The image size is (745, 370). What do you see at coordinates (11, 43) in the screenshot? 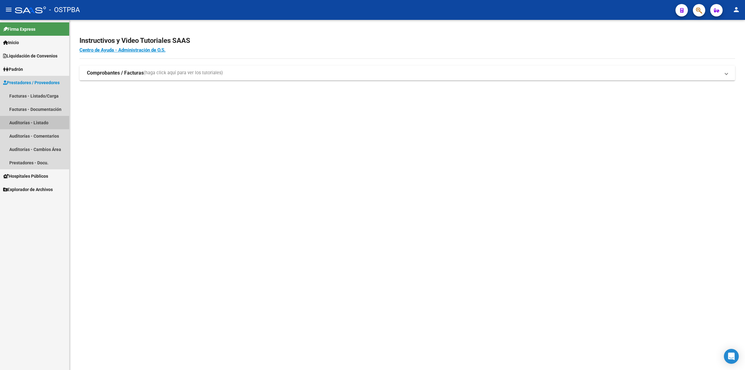
I see `span: Inicio` at bounding box center [11, 43].